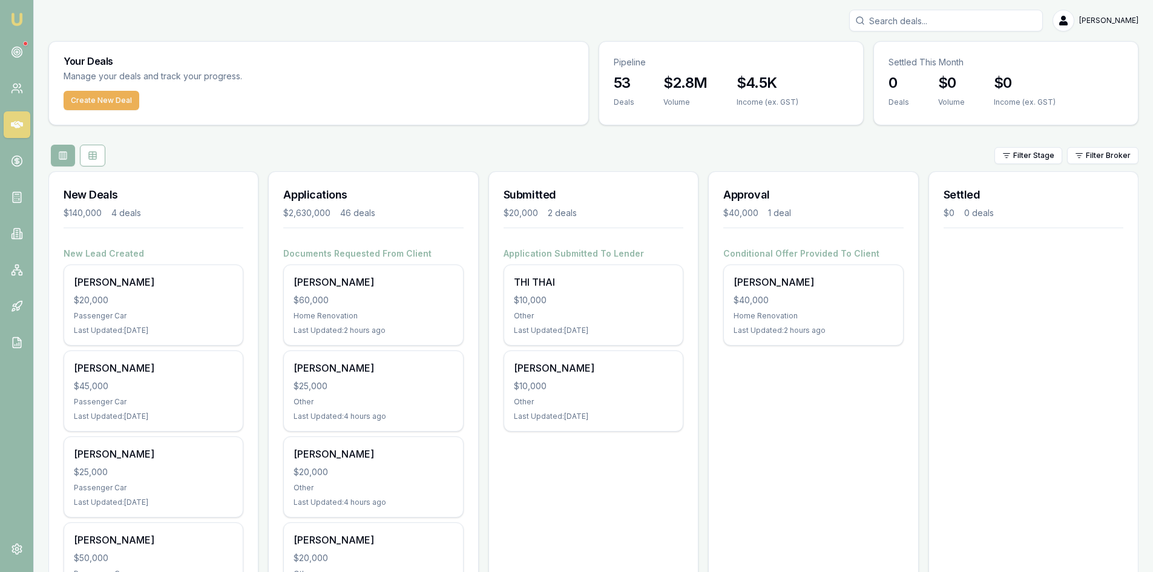 Image resolution: width=1153 pixels, height=572 pixels. Describe the element at coordinates (1109, 156) in the screenshot. I see `span: Filter Broker` at that location.